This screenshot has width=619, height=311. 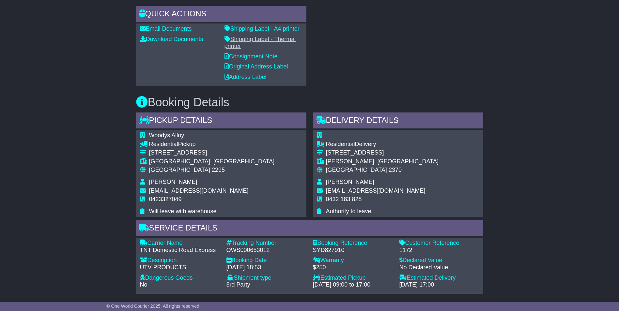 I want to click on div: Delivery, so click(x=382, y=144).